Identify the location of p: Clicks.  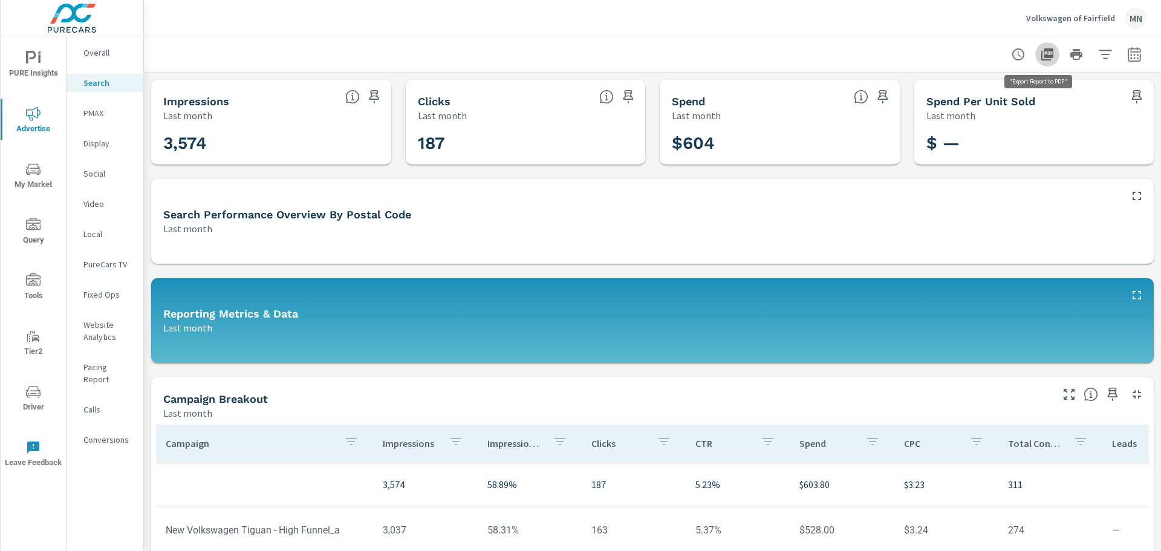
(619, 443).